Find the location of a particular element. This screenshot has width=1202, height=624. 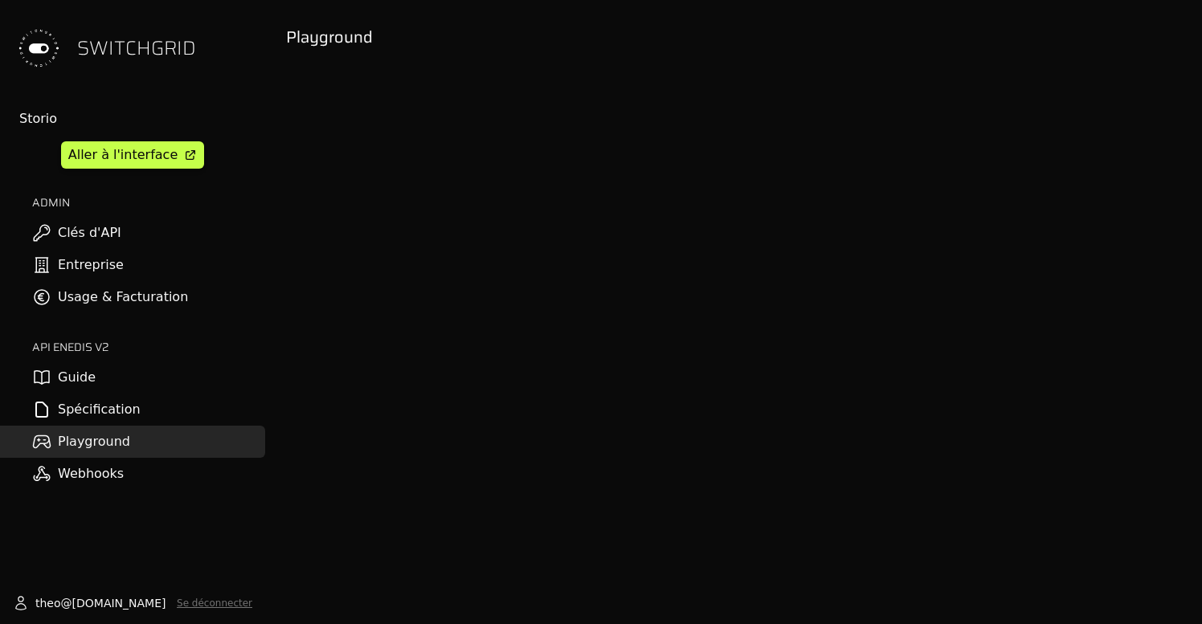

span: SWITCHGRID is located at coordinates (137, 48).